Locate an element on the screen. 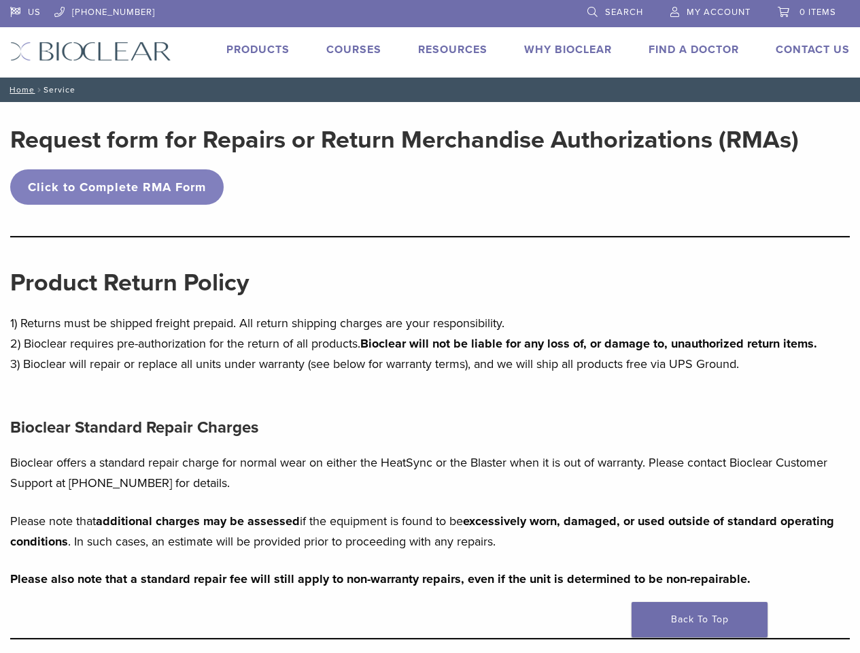 This screenshot has width=860, height=653. strong: excessively worn, damaged, or used outside of standard operating conditions is located at coordinates (422, 531).